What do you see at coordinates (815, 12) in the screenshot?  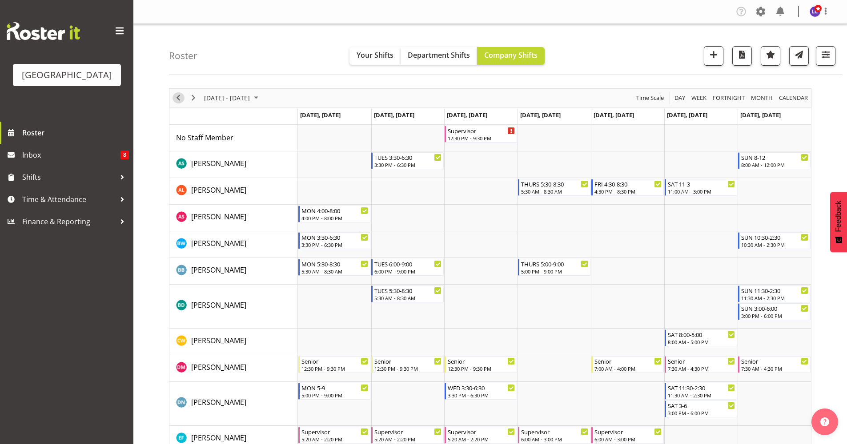 I see `img: laurie-cook11580.jpg` at bounding box center [815, 12].